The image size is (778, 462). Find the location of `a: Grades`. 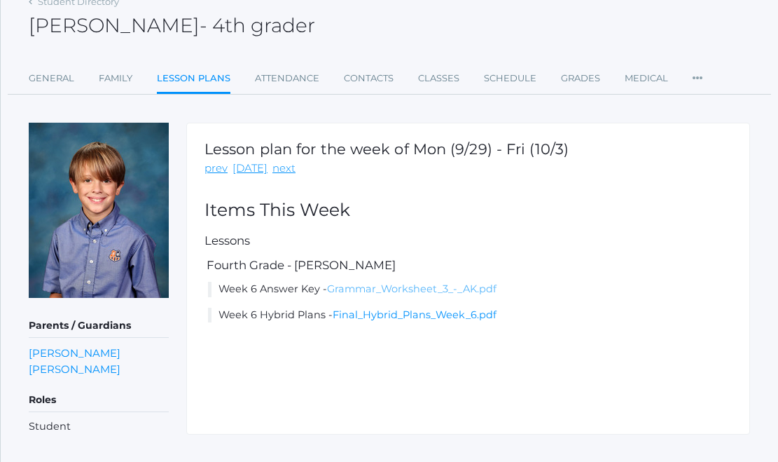

a: Grades is located at coordinates (581, 78).